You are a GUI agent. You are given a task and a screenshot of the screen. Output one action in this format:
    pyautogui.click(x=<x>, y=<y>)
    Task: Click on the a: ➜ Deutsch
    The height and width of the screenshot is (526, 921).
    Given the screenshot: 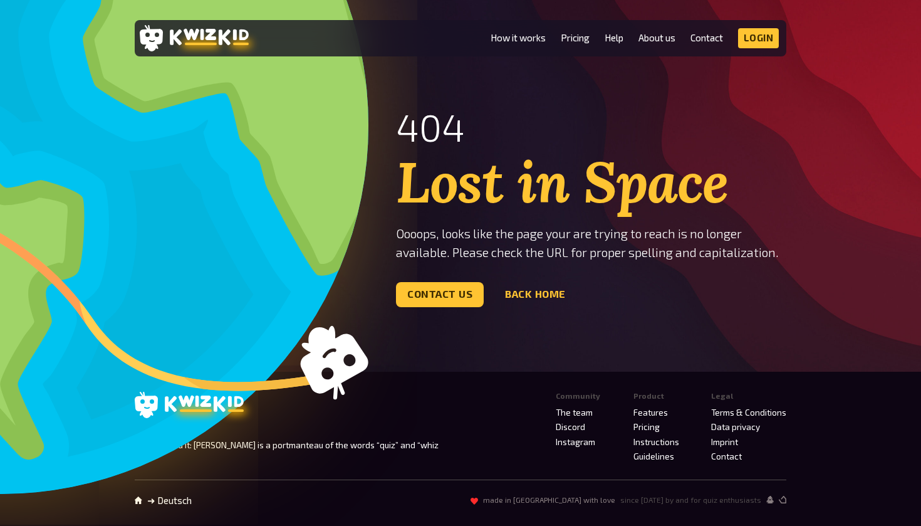 What is the action you would take?
    pyautogui.click(x=169, y=500)
    